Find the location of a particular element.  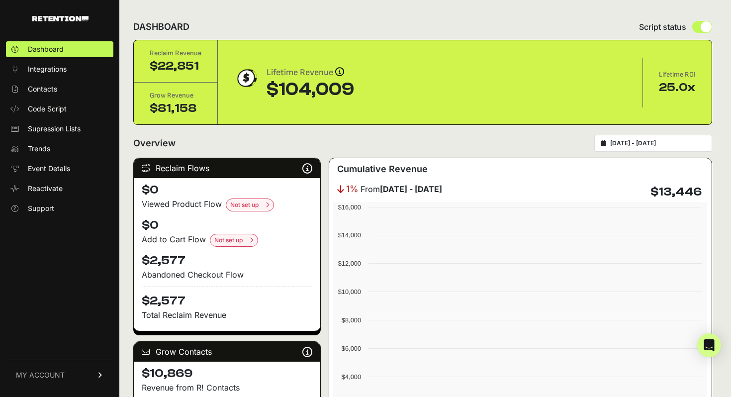

span: MY ACCOUNT is located at coordinates (40, 375).